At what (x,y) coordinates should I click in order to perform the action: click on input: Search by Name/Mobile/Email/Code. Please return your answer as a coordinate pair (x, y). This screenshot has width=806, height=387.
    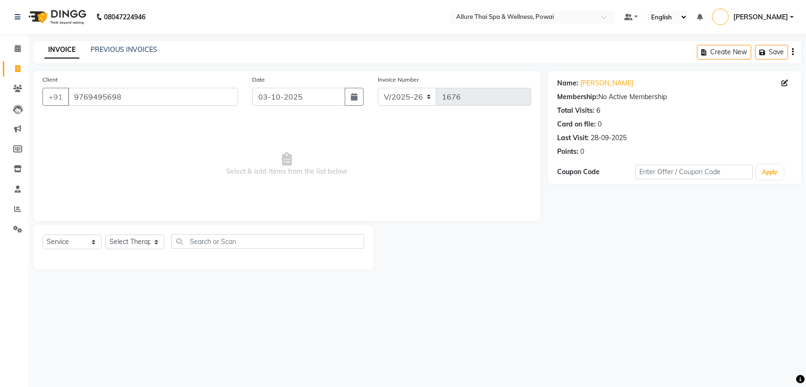
    Looking at the image, I should click on (153, 97).